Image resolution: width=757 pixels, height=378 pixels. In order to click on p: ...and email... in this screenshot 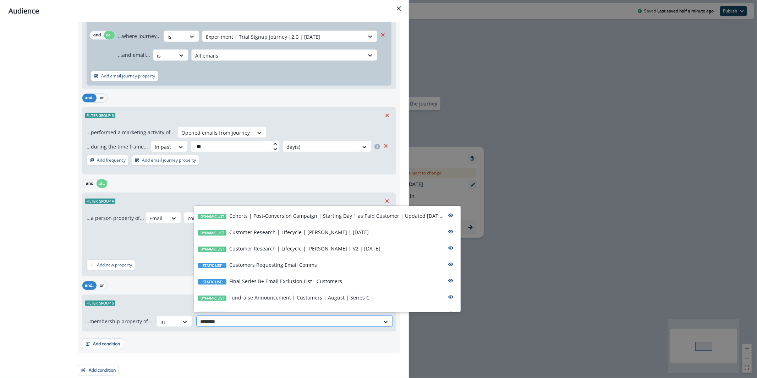, I will do `click(134, 55)`.